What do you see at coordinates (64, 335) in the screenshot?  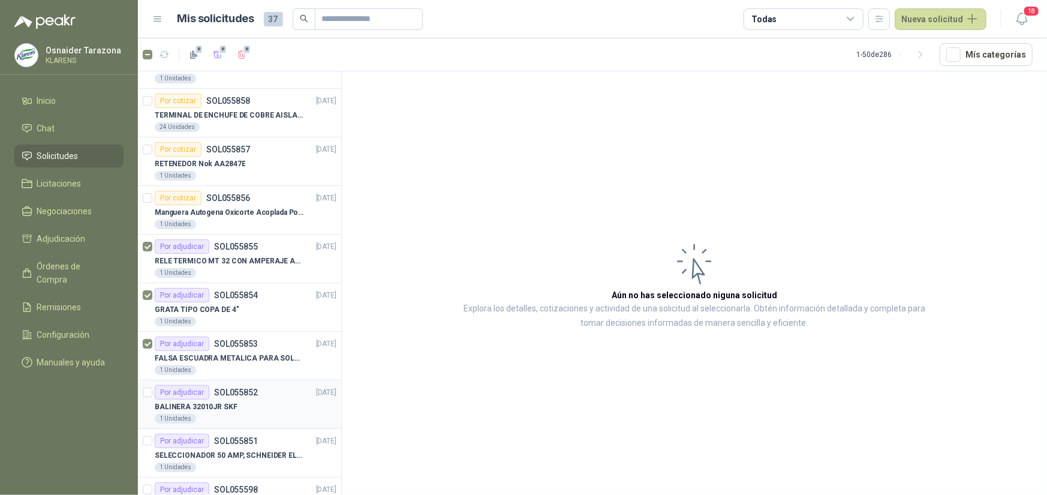 I see `span: Configuración` at bounding box center [64, 335].